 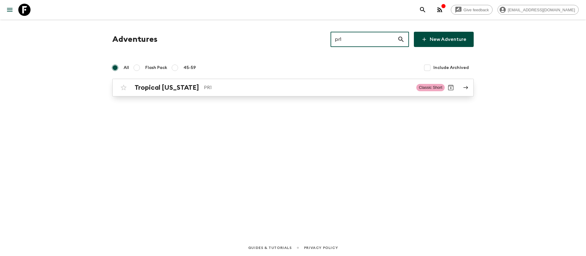 I want to click on button: search adventures, so click(x=422, y=10).